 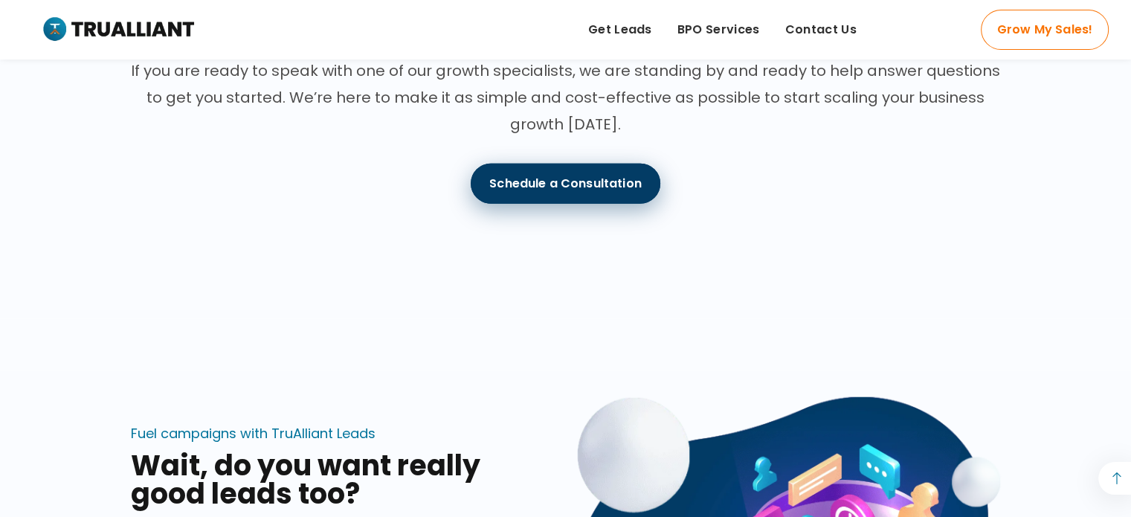 What do you see at coordinates (718, 30) in the screenshot?
I see `span: BPO Services` at bounding box center [718, 30].